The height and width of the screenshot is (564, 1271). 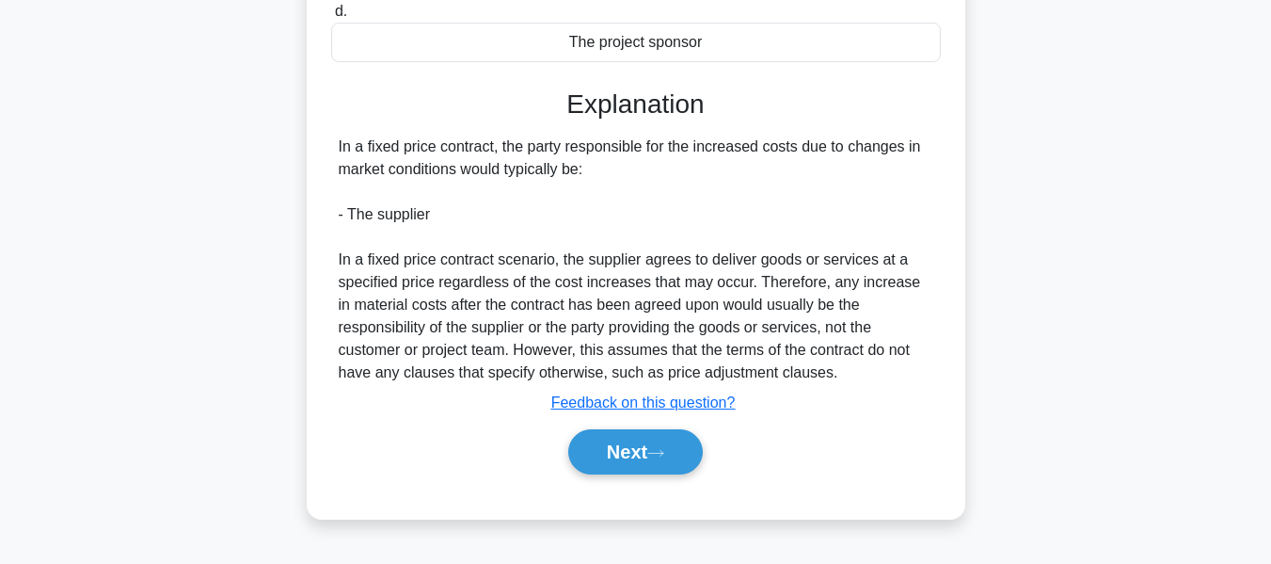 I want to click on h3: Explanation, so click(x=636, y=104).